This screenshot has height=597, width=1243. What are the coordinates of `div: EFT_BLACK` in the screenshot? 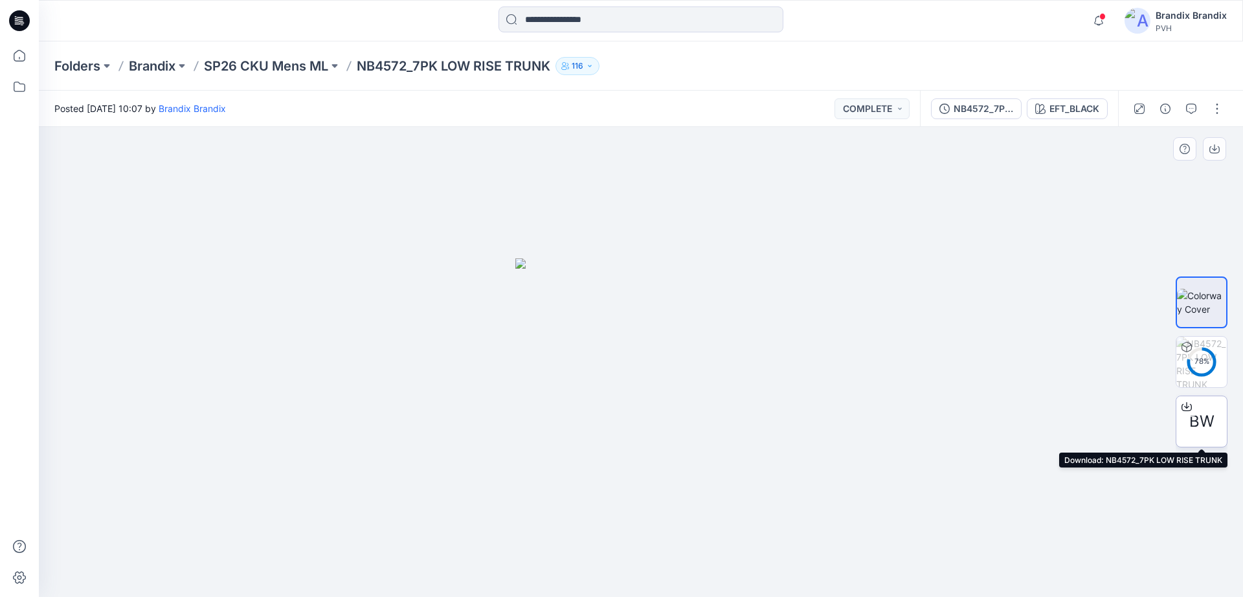 It's located at (1074, 109).